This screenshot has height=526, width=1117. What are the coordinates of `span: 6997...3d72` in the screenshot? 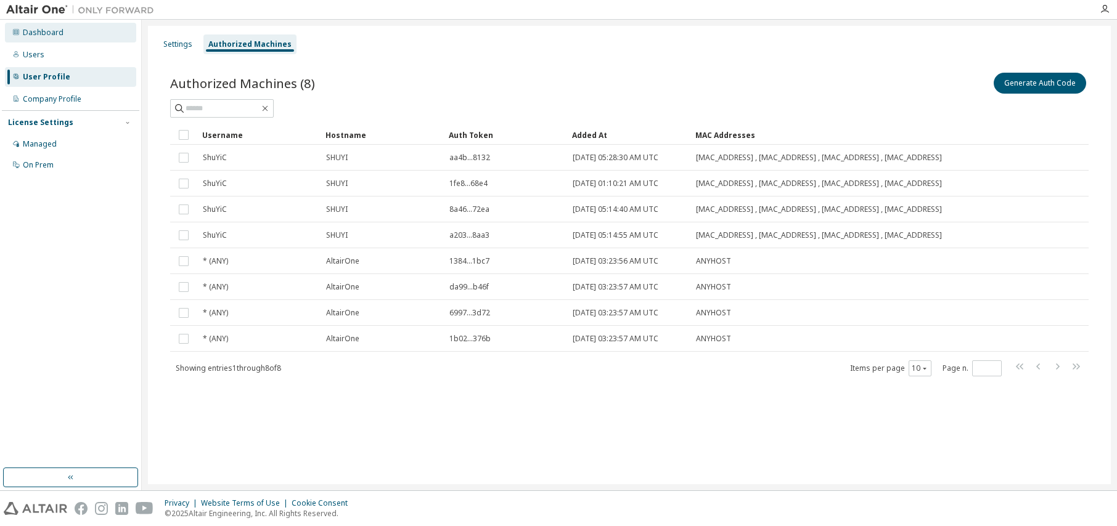 It's located at (470, 313).